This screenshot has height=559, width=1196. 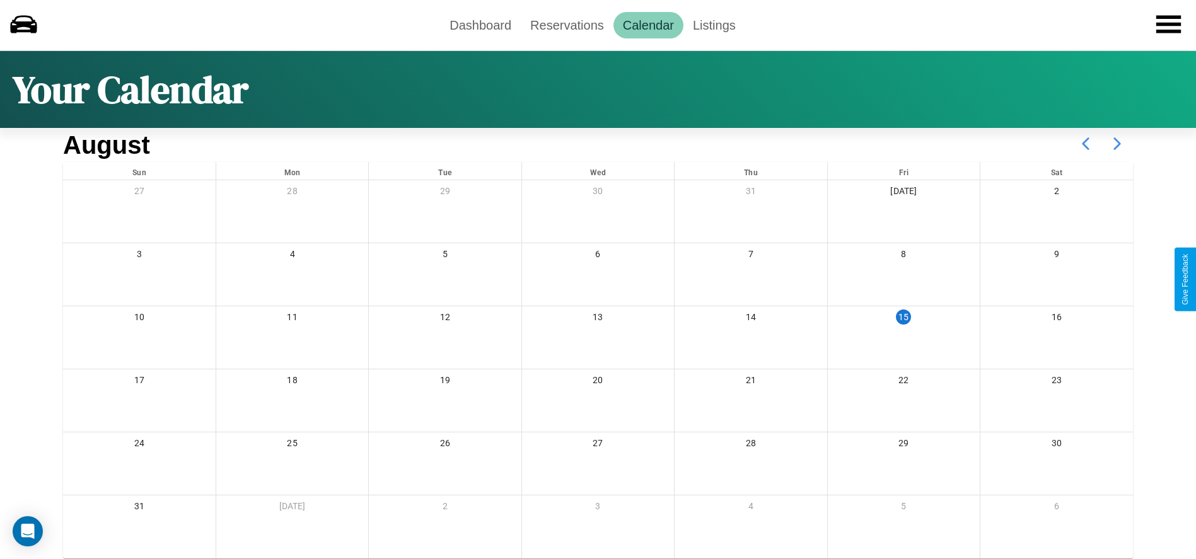 I want to click on div: 25, so click(x=292, y=445).